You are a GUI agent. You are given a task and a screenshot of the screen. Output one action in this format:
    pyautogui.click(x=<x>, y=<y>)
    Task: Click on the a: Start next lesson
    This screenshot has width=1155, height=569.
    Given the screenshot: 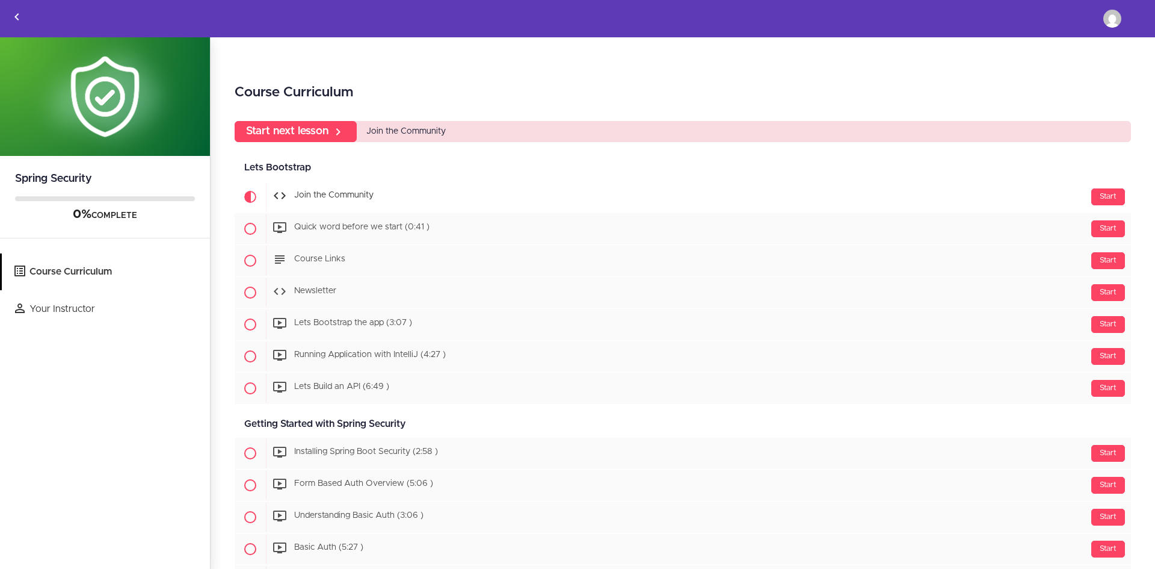 What is the action you would take?
    pyautogui.click(x=295, y=131)
    